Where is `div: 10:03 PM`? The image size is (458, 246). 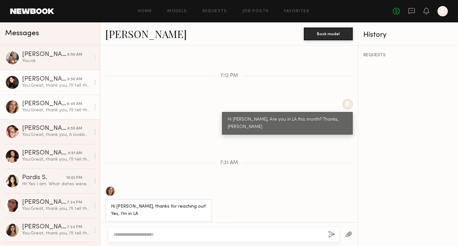
div: 10:03 PM is located at coordinates (74, 178).